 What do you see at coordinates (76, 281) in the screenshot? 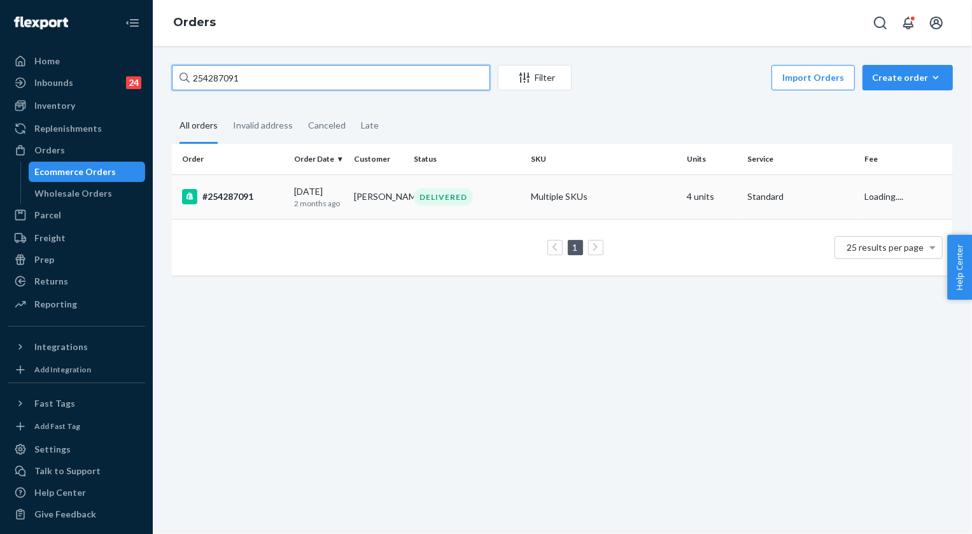
I see `a: Returns` at bounding box center [76, 281].